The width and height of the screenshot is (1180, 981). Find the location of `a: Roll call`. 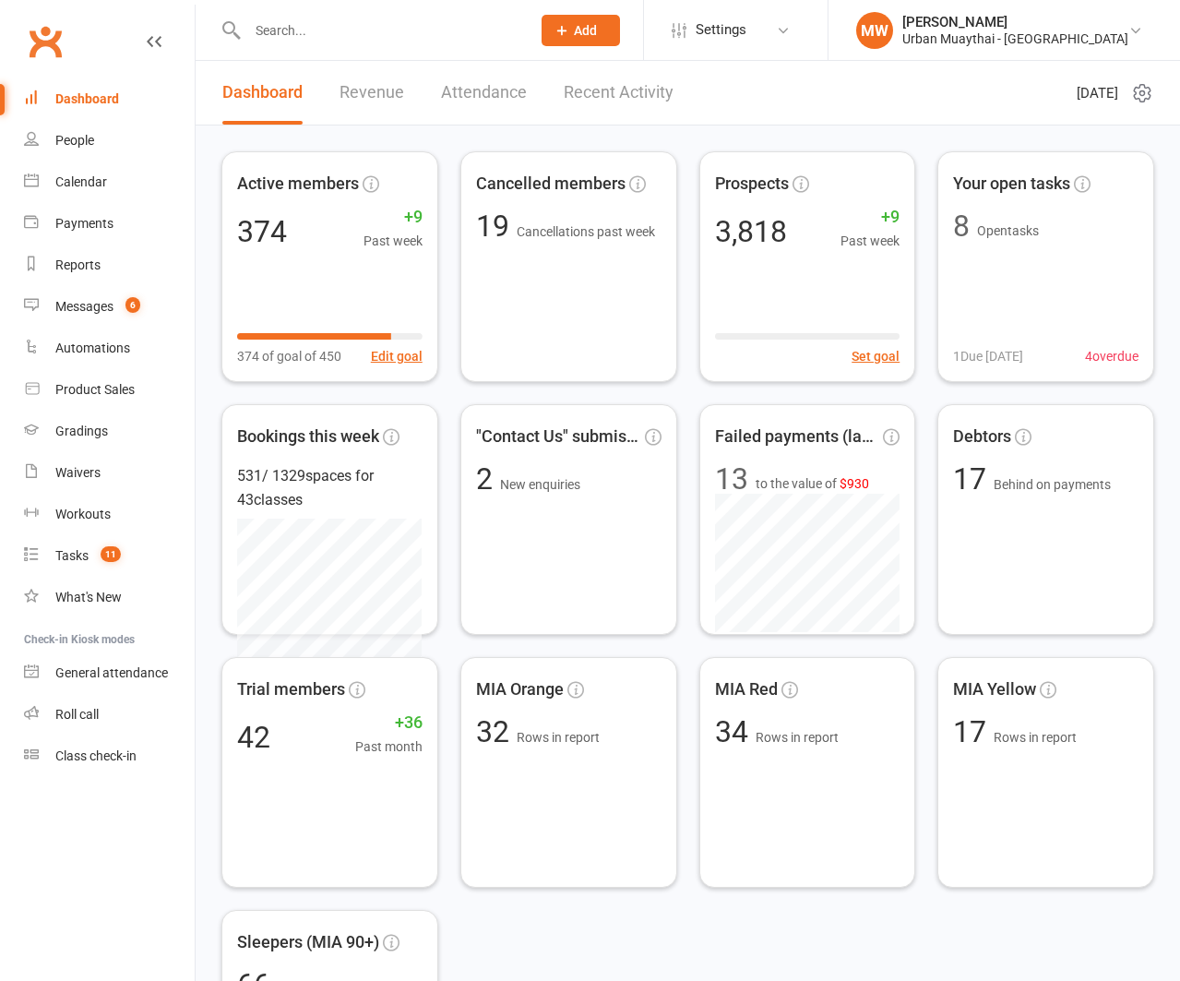

a: Roll call is located at coordinates (109, 714).